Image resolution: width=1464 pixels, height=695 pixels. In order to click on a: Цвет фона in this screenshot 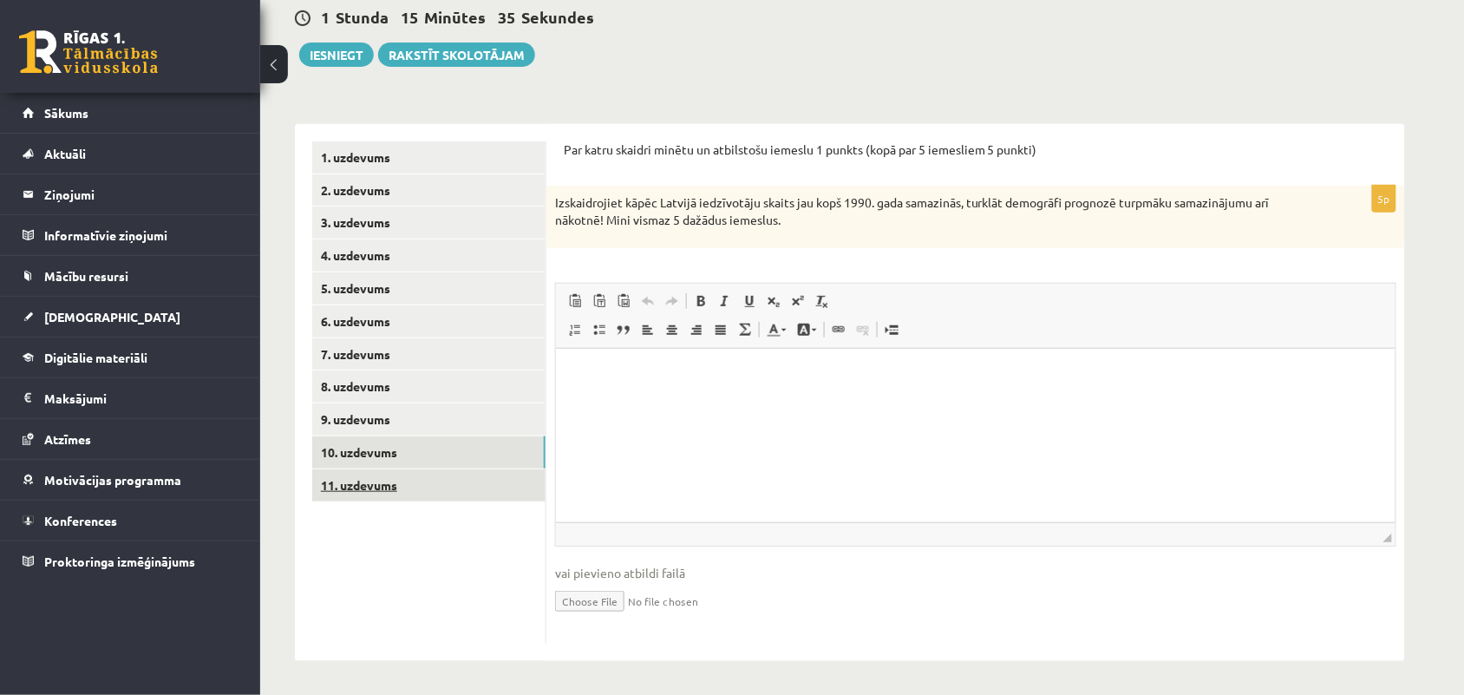, I will do `click(807, 330)`.